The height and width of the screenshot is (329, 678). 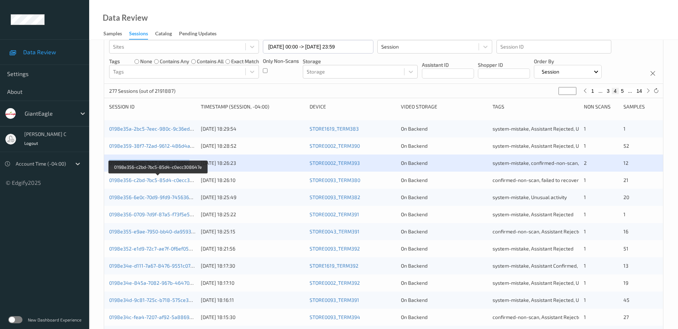 I want to click on span: 27, so click(x=626, y=317).